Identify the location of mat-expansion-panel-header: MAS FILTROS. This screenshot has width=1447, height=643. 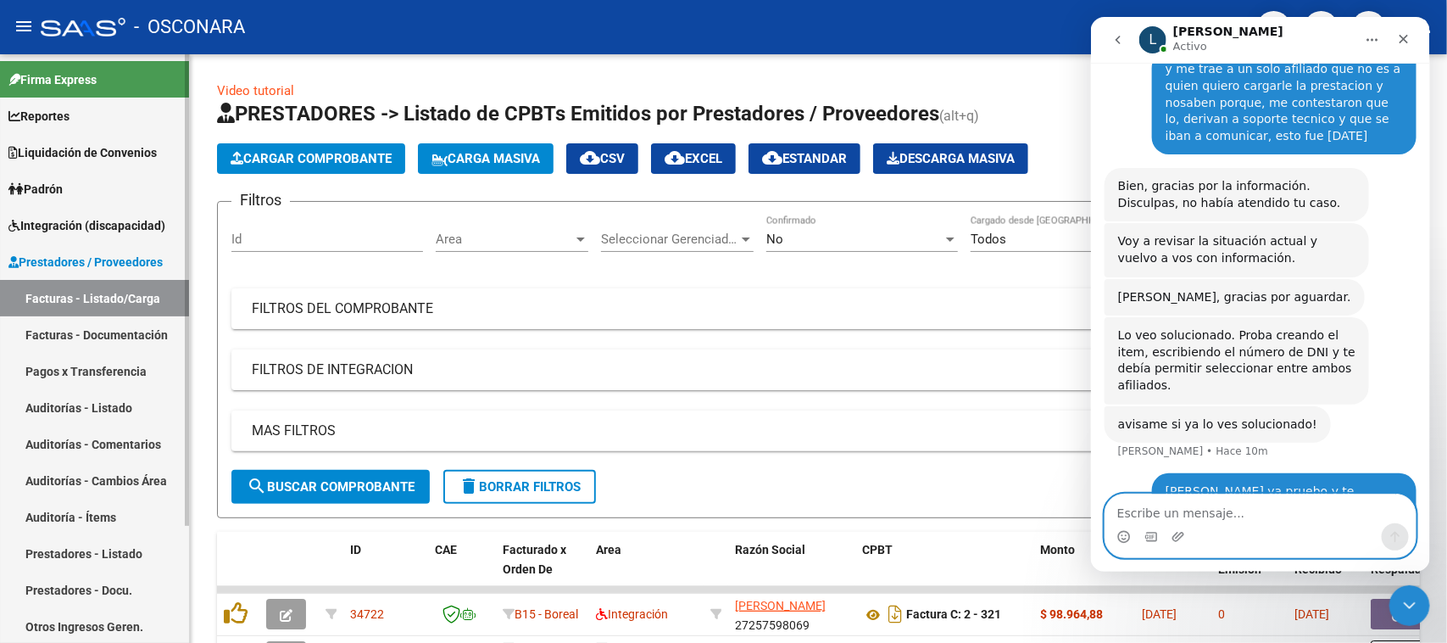
(818, 431).